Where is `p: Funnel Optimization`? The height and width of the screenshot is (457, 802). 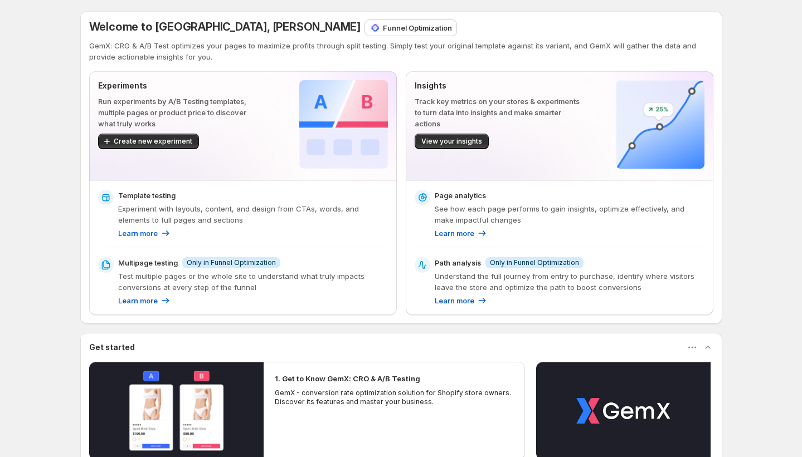 p: Funnel Optimization is located at coordinates (417, 28).